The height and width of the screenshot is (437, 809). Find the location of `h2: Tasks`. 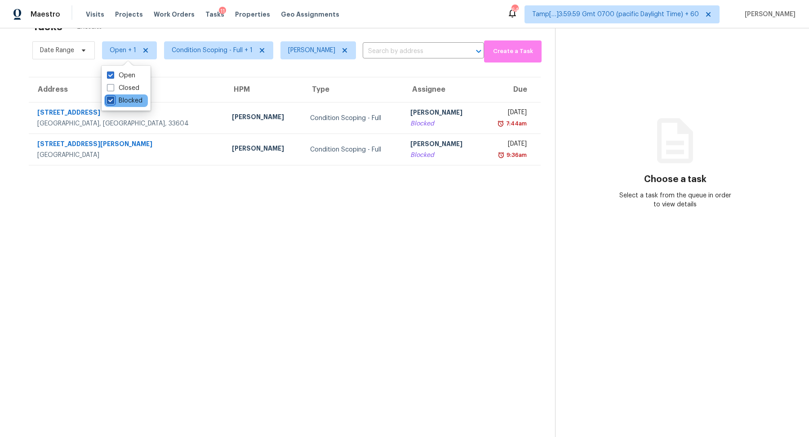

h2: Tasks is located at coordinates (47, 27).